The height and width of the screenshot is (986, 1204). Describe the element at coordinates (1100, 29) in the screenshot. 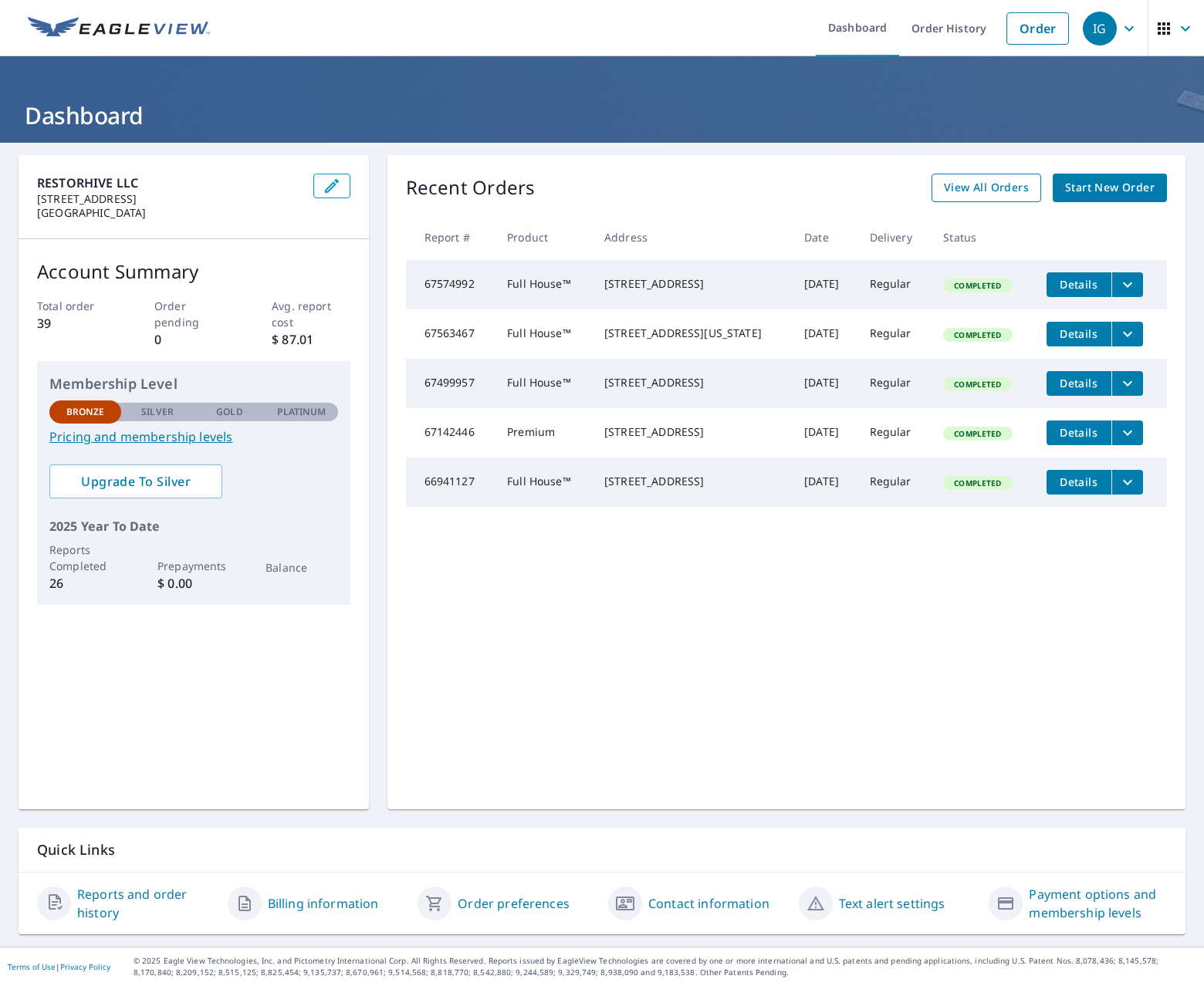

I see `div: IG` at that location.